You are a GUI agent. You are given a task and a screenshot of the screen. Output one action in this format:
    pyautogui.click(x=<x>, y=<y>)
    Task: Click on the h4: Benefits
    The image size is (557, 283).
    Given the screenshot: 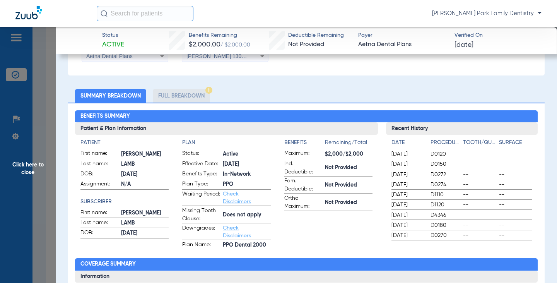 What is the action you would take?
    pyautogui.click(x=304, y=142)
    